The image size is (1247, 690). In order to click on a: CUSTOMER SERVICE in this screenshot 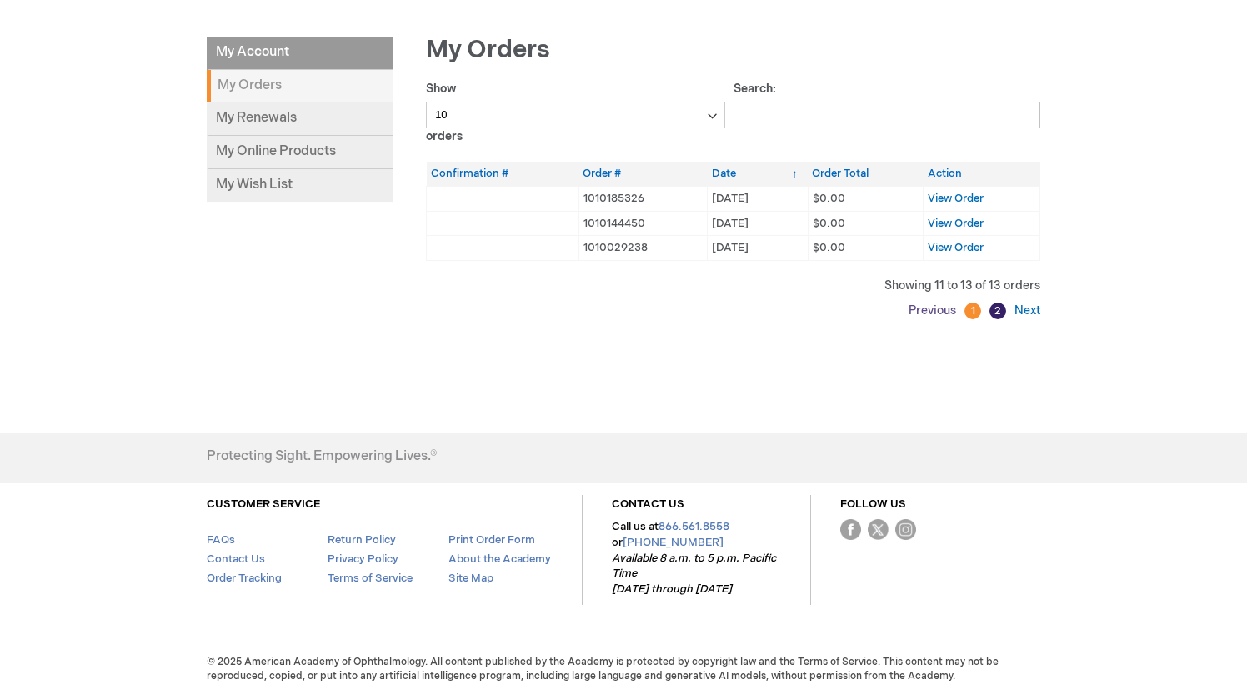, I will do `click(263, 504)`.